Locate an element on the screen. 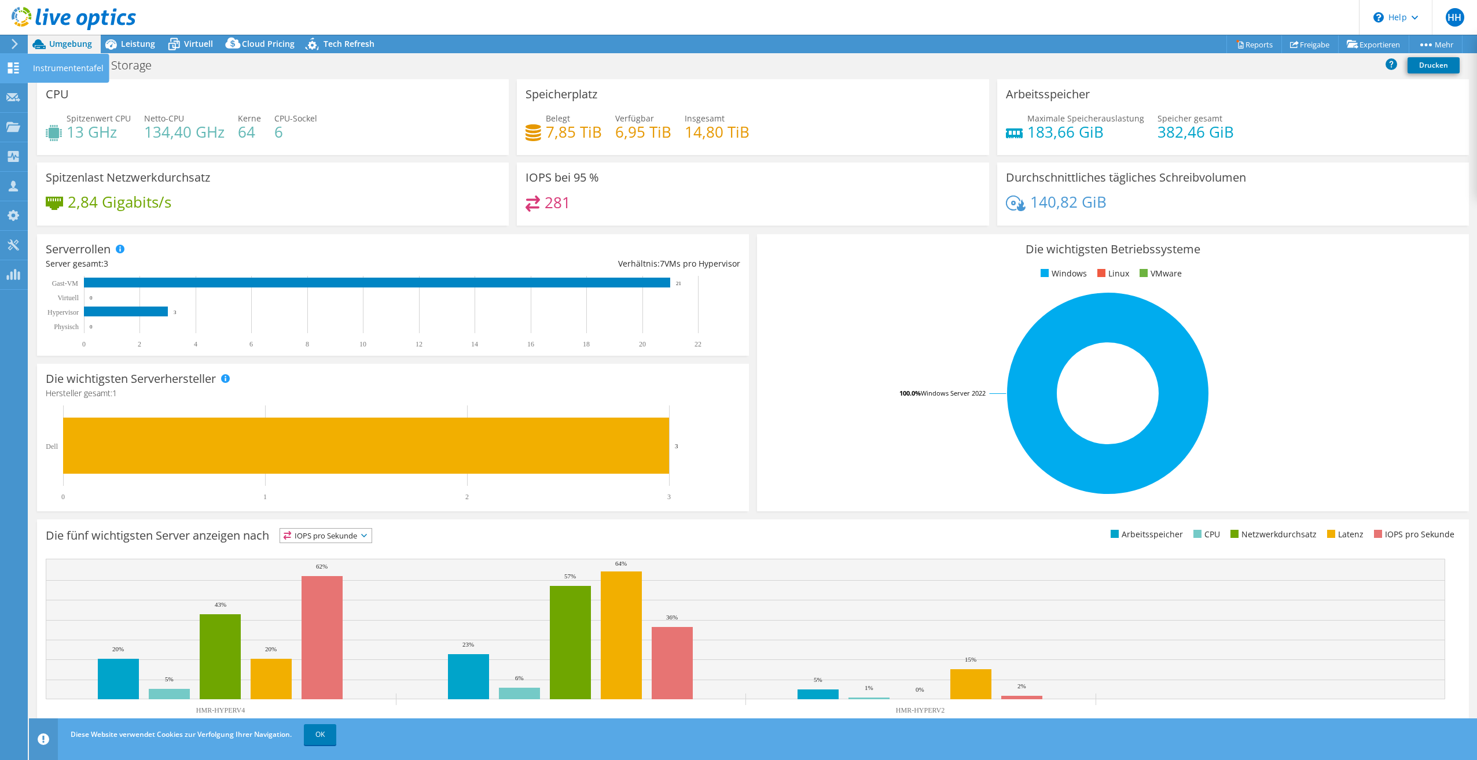 This screenshot has width=1477, height=760. text: HMR-HYPERV4 is located at coordinates (220, 711).